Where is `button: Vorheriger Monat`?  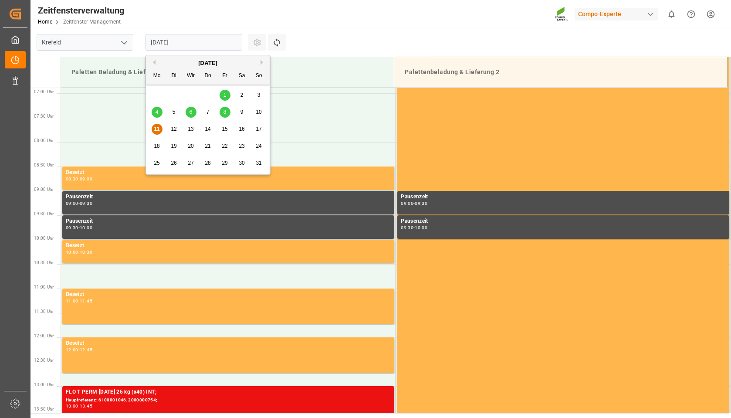 button: Vorheriger Monat is located at coordinates (153, 62).